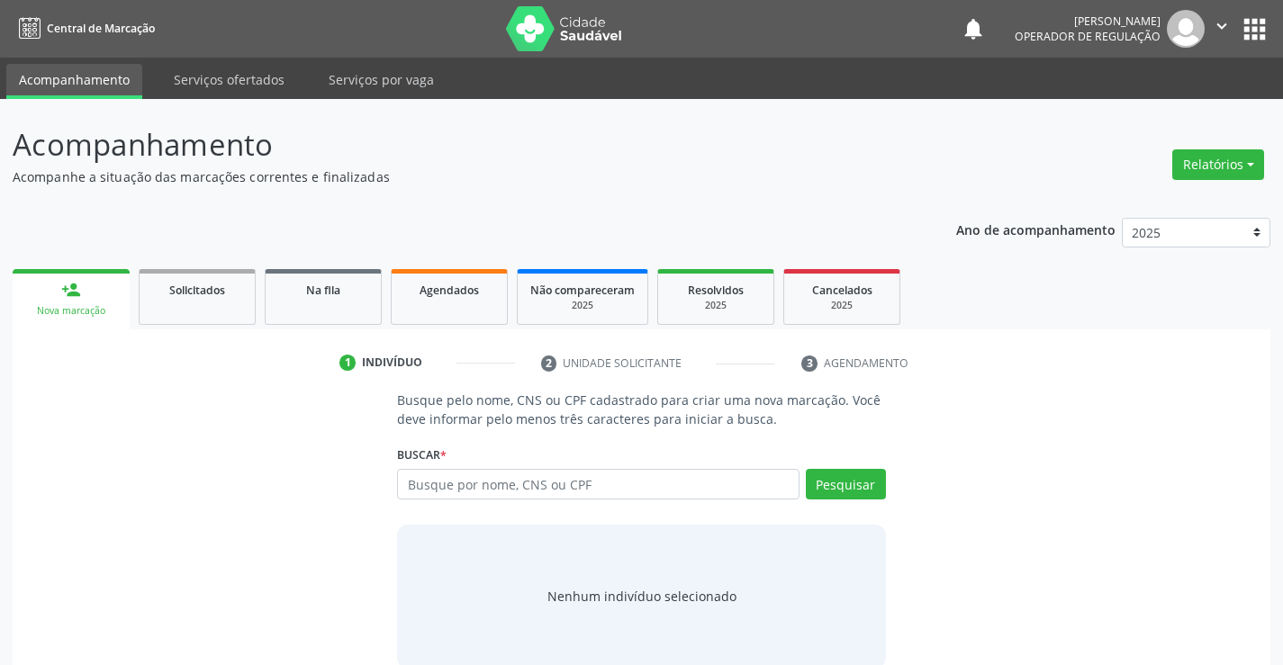 Image resolution: width=1283 pixels, height=665 pixels. Describe the element at coordinates (1087, 36) in the screenshot. I see `span: Operador de regulação` at that location.